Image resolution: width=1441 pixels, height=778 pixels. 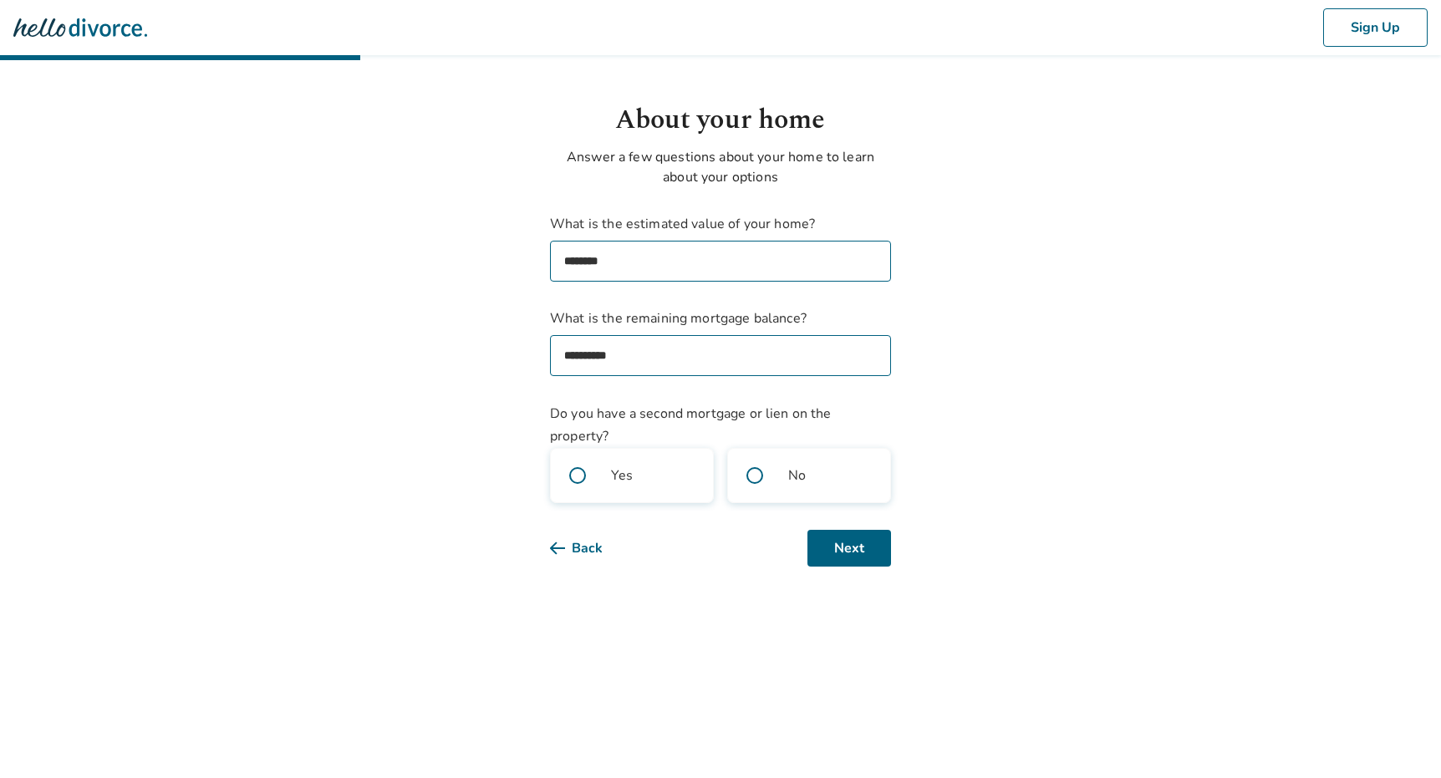 What do you see at coordinates (589, 548) in the screenshot?
I see `button: Back` at bounding box center [589, 548].